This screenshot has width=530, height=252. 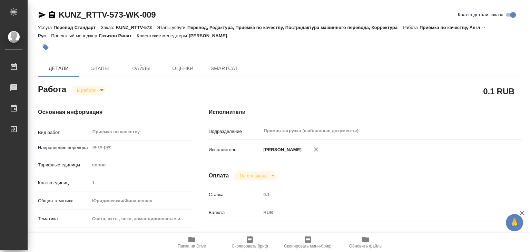 What do you see at coordinates (86, 90) in the screenshot?
I see `button: В работе` at bounding box center [86, 90].